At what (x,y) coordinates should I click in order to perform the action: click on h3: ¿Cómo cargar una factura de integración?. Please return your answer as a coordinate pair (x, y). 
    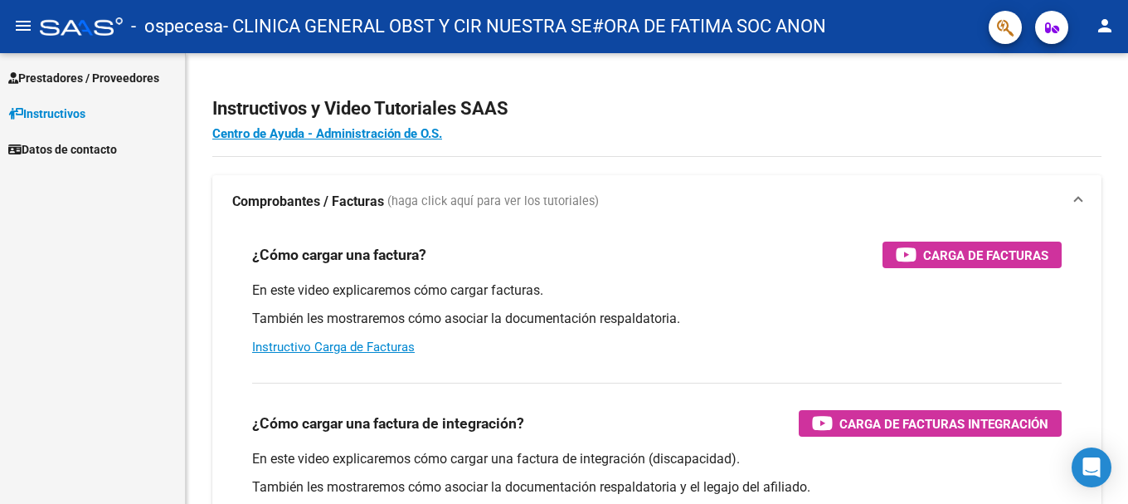
    Looking at the image, I should click on (388, 423).